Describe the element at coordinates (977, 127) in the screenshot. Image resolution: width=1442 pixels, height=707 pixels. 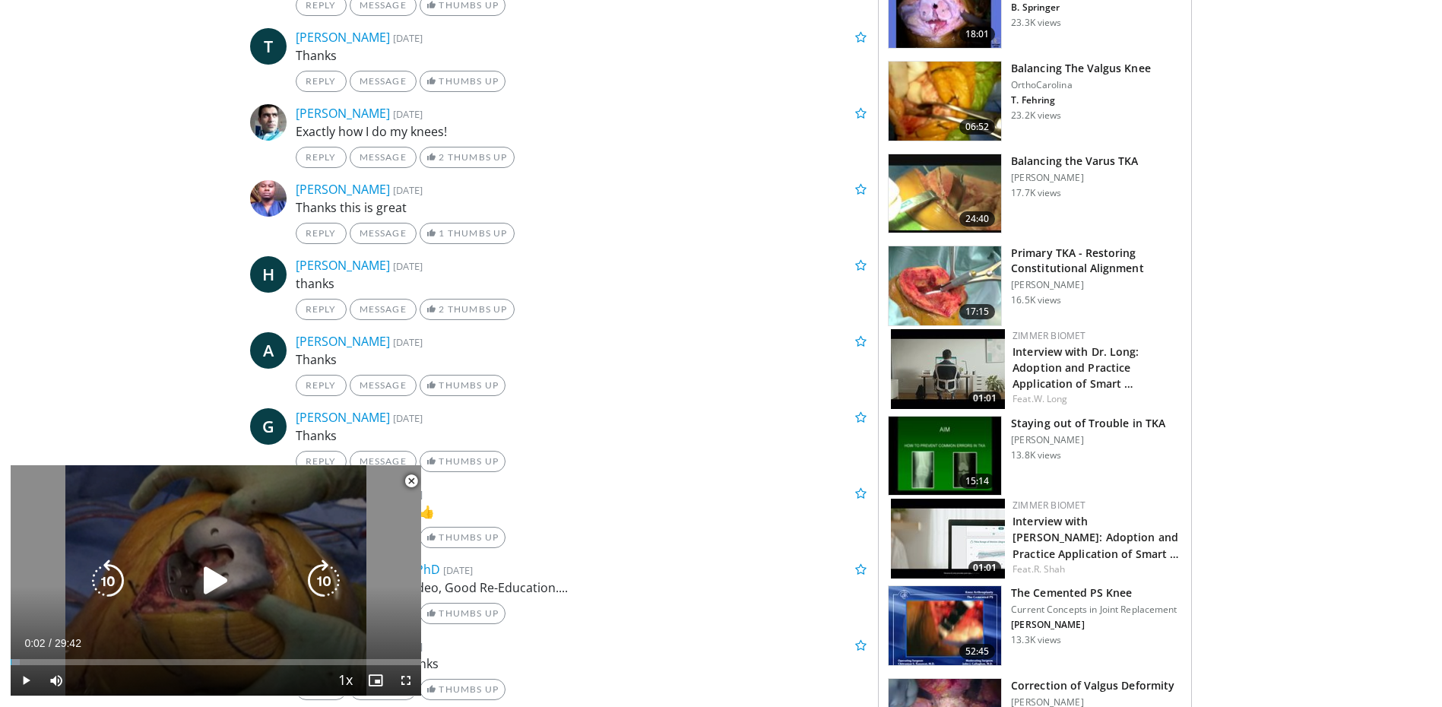
I see `span: 06:52` at that location.